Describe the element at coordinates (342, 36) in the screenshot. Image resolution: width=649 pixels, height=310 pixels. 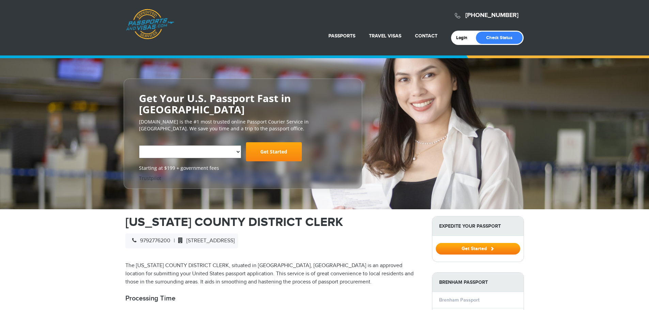
I see `a: Passports` at that location.